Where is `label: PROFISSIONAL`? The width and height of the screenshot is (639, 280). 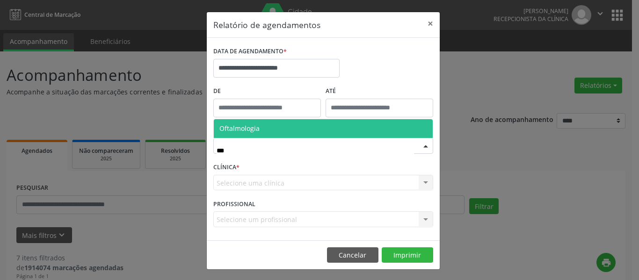
label: PROFISSIONAL is located at coordinates (234, 204).